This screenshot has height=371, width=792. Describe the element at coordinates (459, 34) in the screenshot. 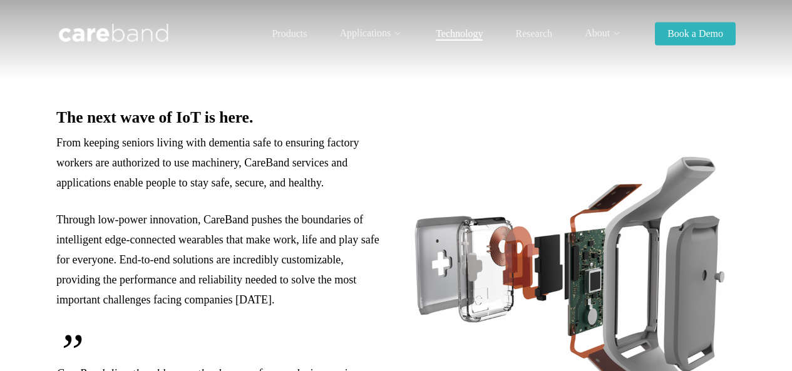

I see `a: Technology` at that location.